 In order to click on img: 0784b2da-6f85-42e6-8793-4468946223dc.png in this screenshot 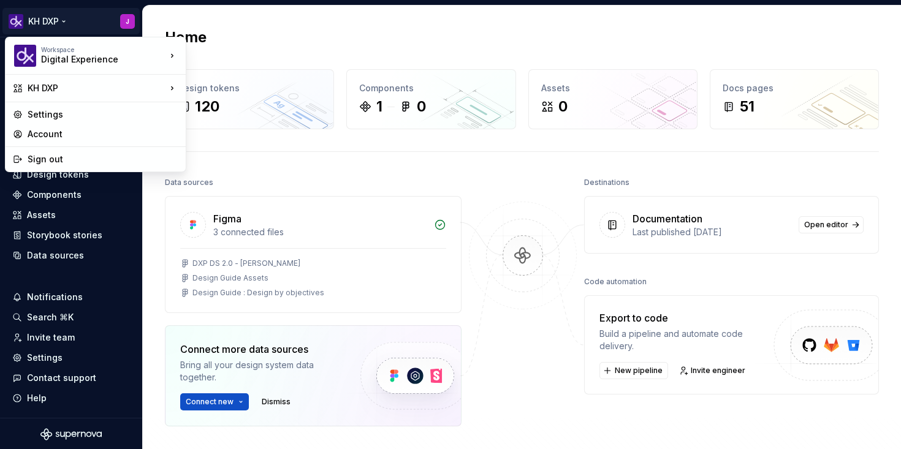, I will do `click(25, 56)`.